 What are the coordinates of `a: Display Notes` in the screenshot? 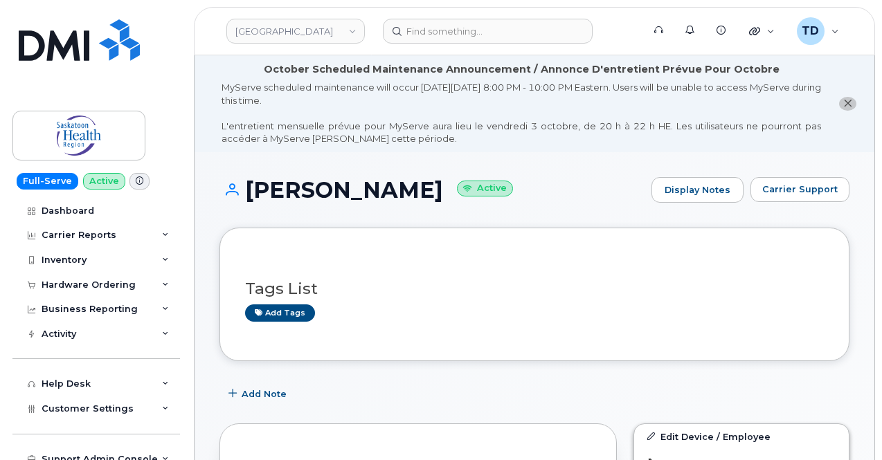 It's located at (697, 190).